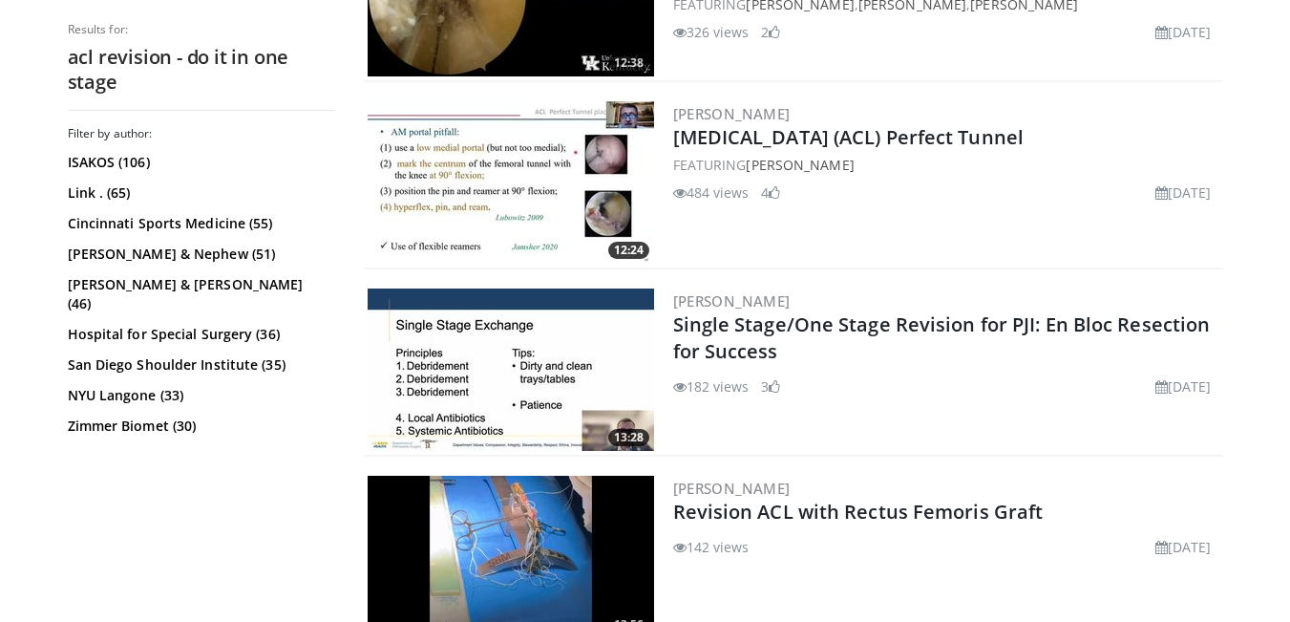 The width and height of the screenshot is (1290, 622). Describe the element at coordinates (199, 395) in the screenshot. I see `a: NYU Langone (33)` at that location.